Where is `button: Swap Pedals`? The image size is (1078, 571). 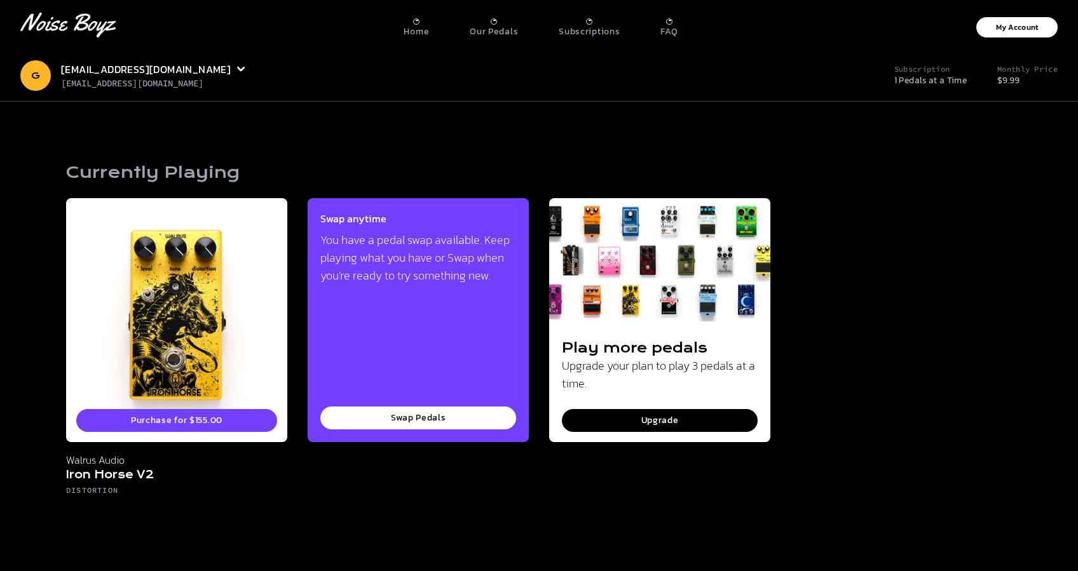
button: Swap Pedals is located at coordinates (418, 418).